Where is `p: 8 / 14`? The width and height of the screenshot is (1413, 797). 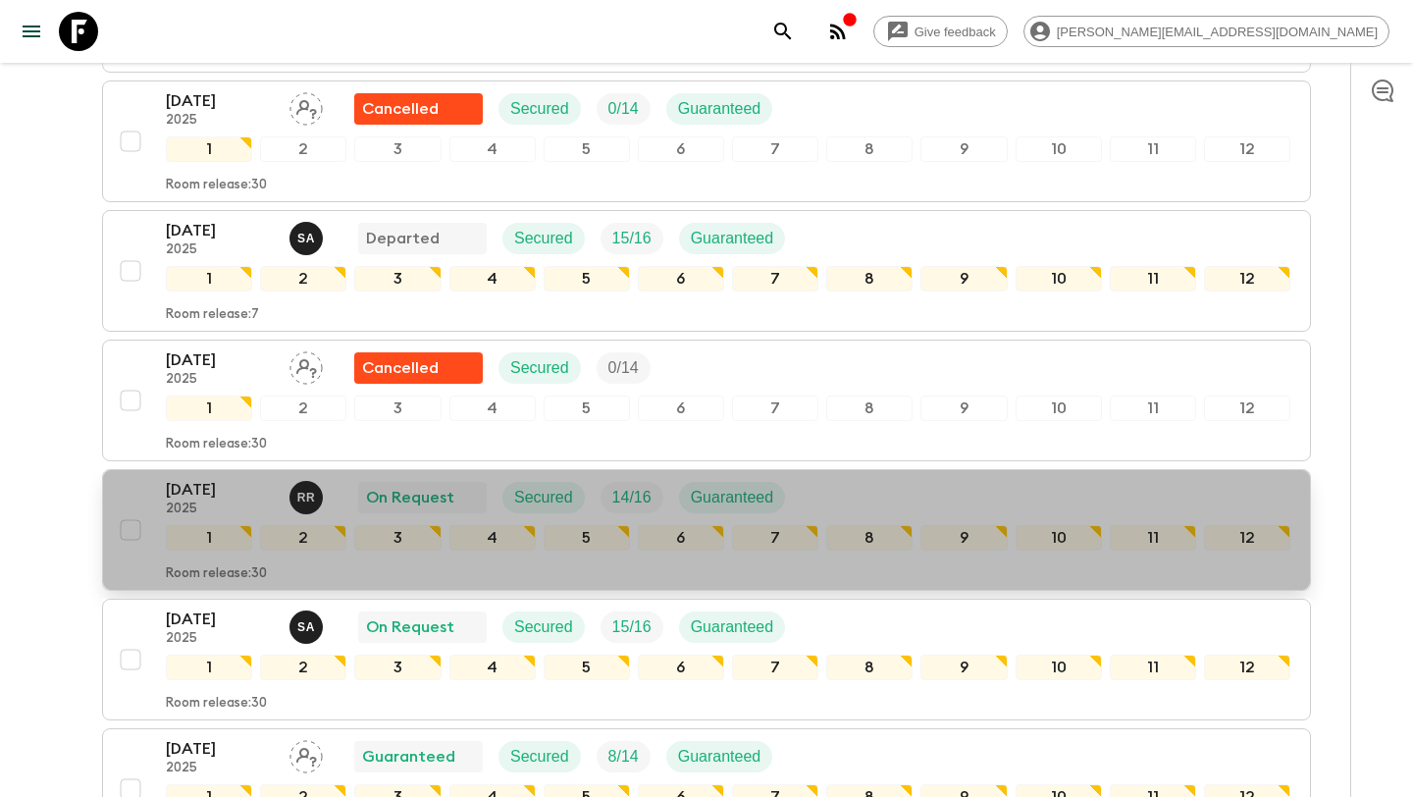
p: 8 / 14 is located at coordinates (623, 757).